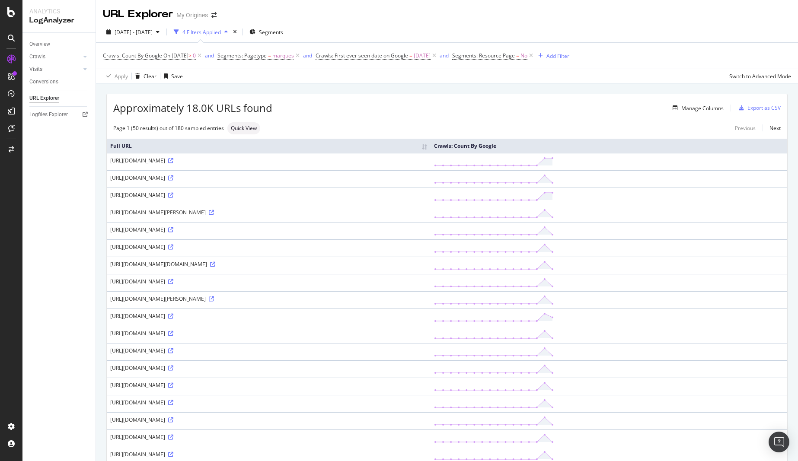  Describe the element at coordinates (524, 56) in the screenshot. I see `span: No` at that location.